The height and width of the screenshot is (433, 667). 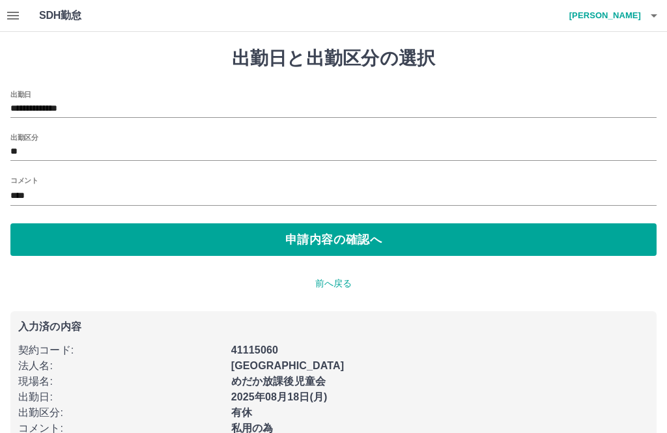 What do you see at coordinates (21, 94) in the screenshot?
I see `label: 出勤日` at bounding box center [21, 94].